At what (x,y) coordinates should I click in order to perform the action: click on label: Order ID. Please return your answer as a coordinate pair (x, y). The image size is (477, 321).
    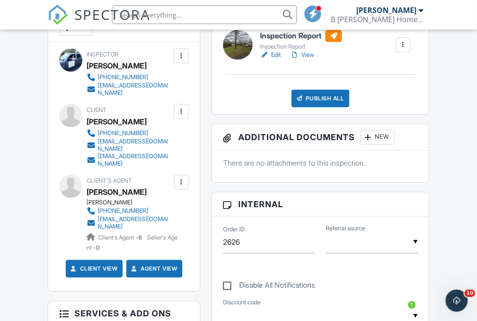
    Looking at the image, I should click on (234, 230).